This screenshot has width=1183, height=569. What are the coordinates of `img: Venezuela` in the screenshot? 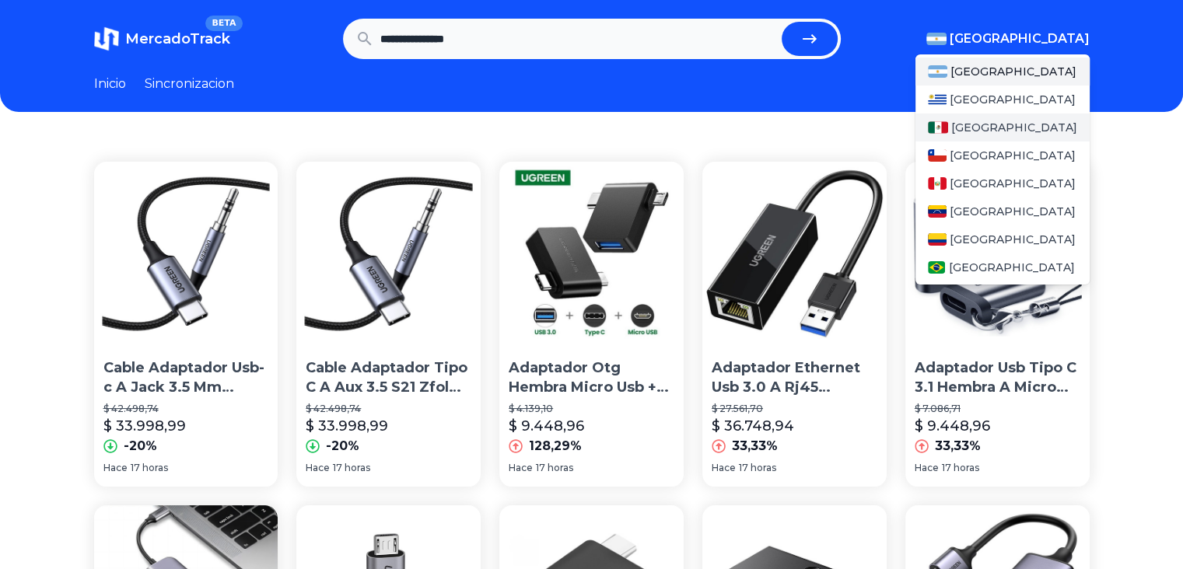 It's located at (937, 212).